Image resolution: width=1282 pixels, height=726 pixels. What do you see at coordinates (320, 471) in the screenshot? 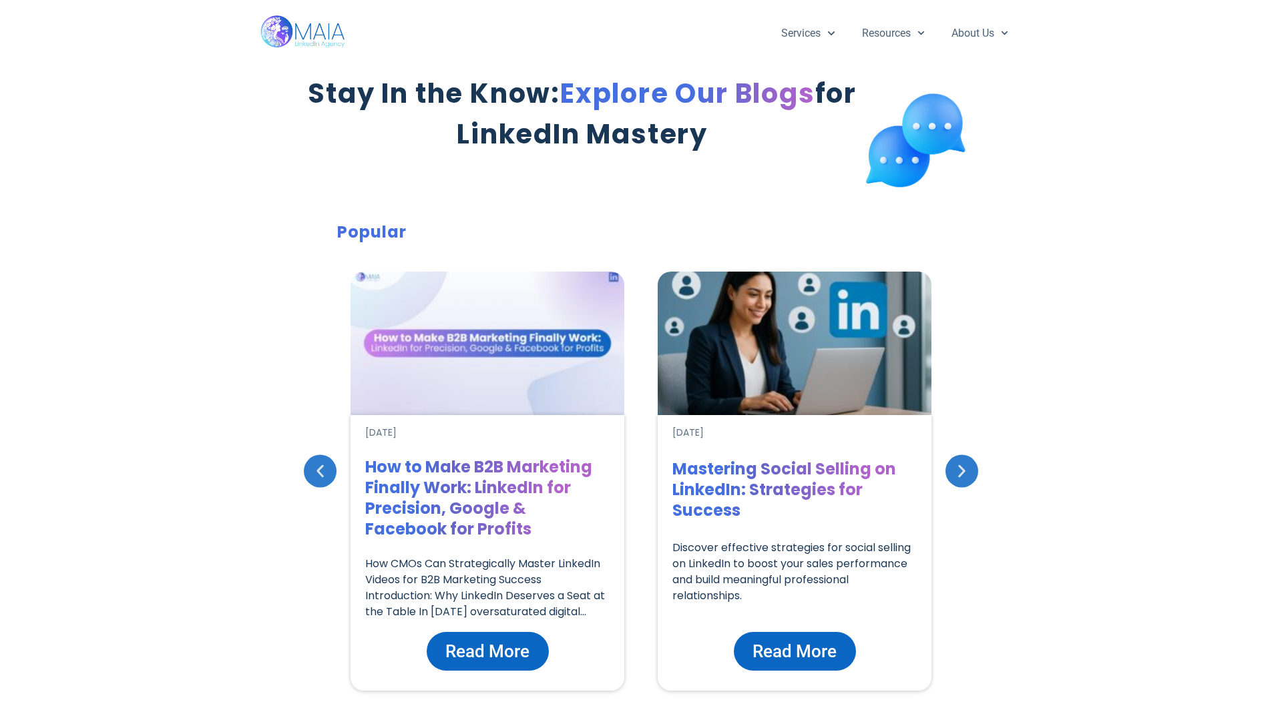
I see `div: Previous slide` at bounding box center [320, 471].